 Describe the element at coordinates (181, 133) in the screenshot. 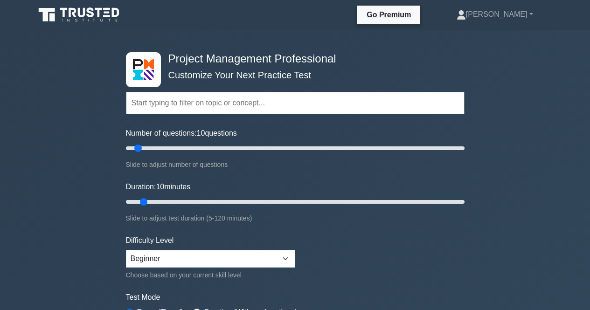

I see `label: Number of questions: questions` at that location.